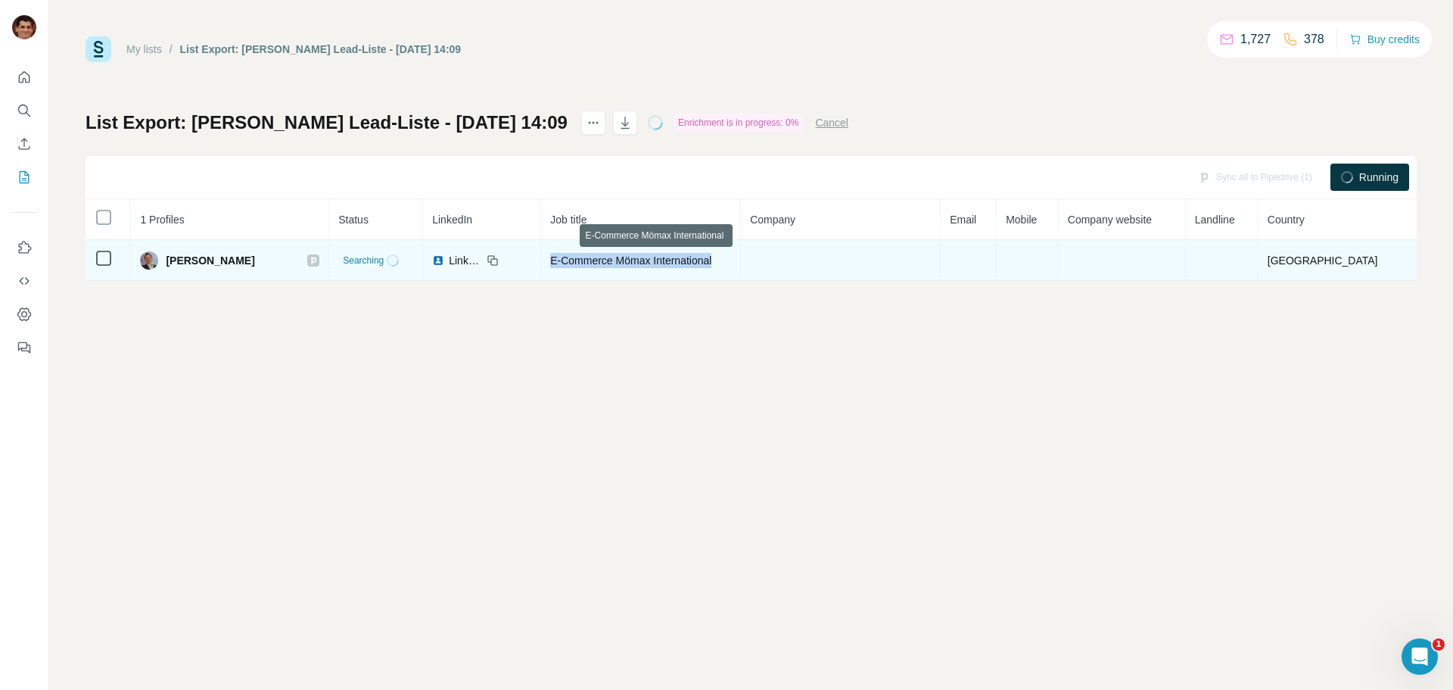  What do you see at coordinates (1256, 39) in the screenshot?
I see `p: 1,727` at bounding box center [1256, 39].